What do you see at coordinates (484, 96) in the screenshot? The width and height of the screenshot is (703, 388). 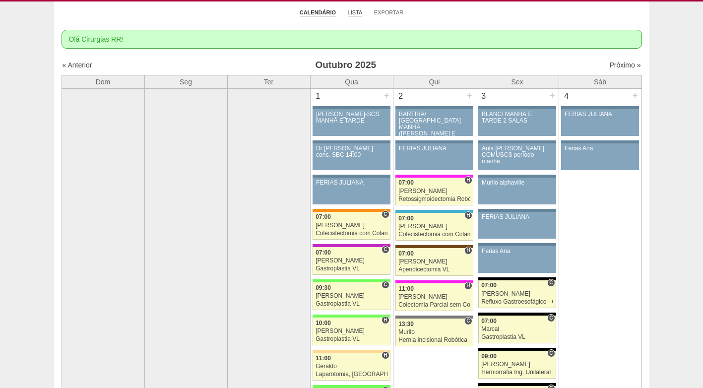 I see `div: 3` at bounding box center [484, 96].